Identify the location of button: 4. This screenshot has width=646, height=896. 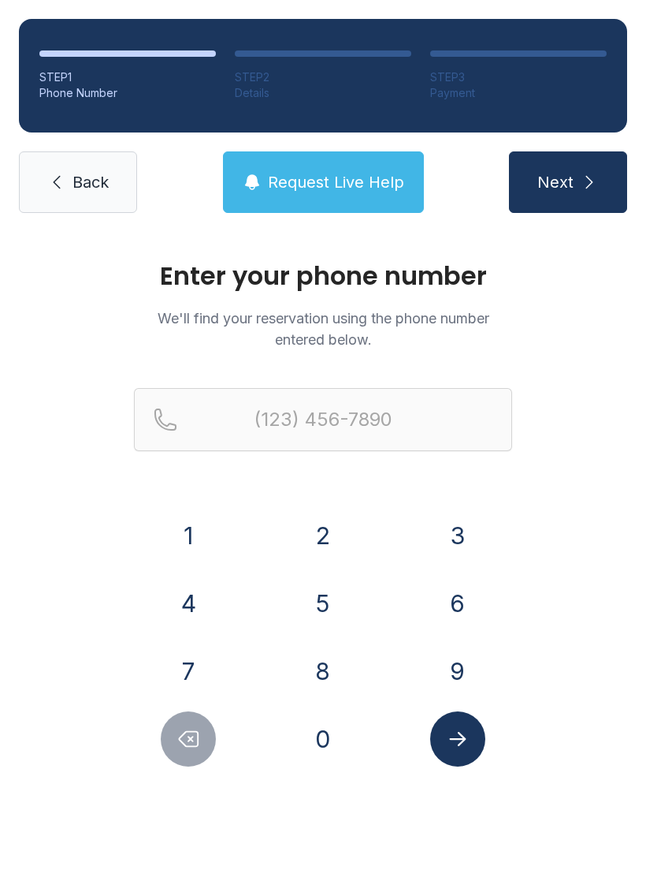
(188, 603).